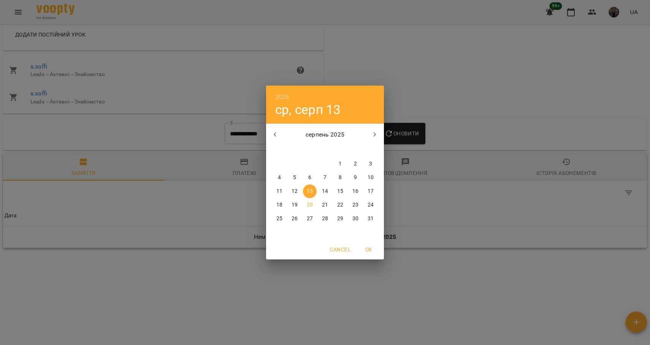 This screenshot has width=650, height=345. What do you see at coordinates (279, 191) in the screenshot?
I see `p: 11` at bounding box center [279, 191].